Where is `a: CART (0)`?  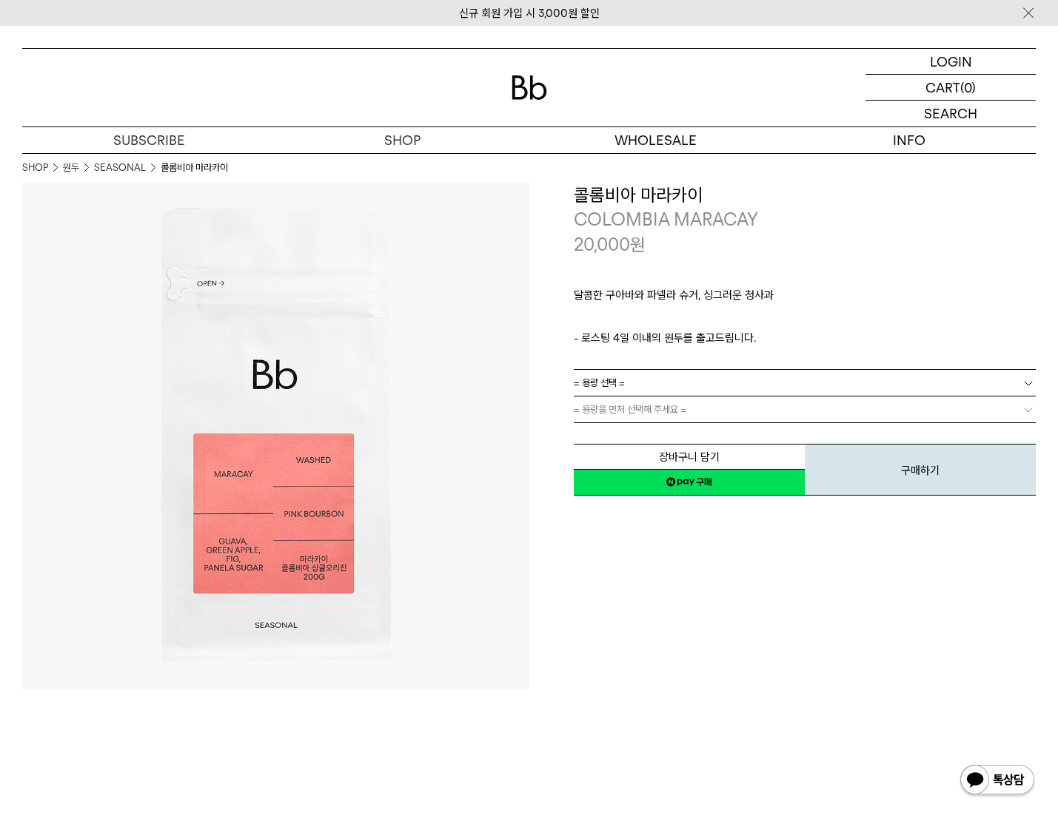
a: CART (0) is located at coordinates (950, 87).